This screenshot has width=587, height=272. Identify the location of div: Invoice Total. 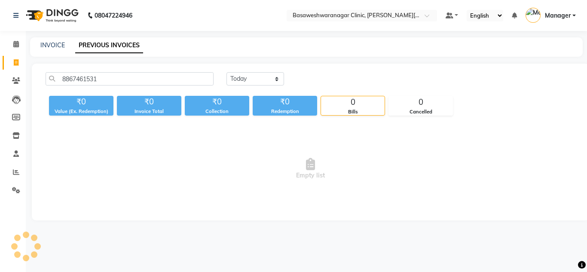
(149, 111).